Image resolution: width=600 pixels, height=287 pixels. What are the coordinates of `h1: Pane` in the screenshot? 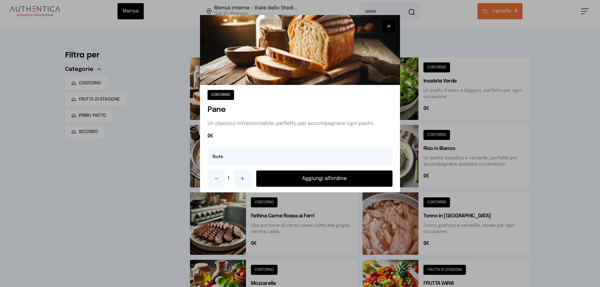 It's located at (300, 110).